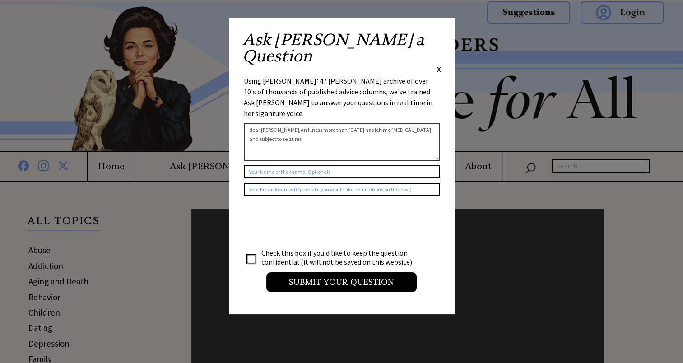 This screenshot has height=363, width=683. I want to click on input: Your Name or Nickname (Optional), so click(342, 171).